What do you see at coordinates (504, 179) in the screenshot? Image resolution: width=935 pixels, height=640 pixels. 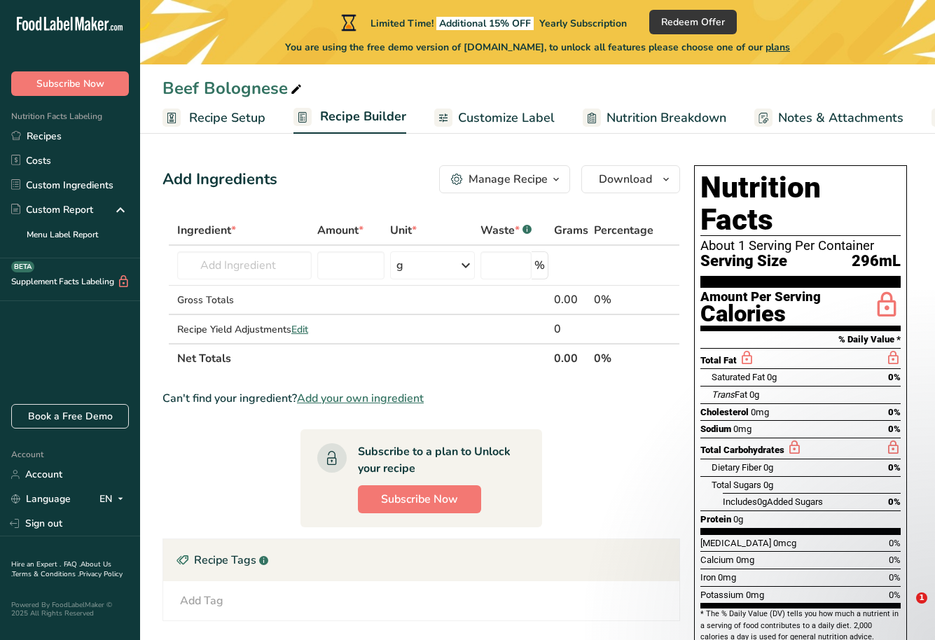 I see `button: Manage Recipe` at bounding box center [504, 179].